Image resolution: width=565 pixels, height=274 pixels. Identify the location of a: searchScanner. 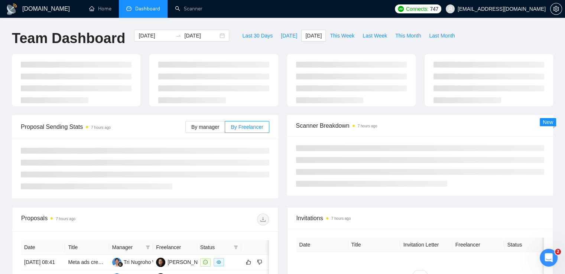
(189, 9).